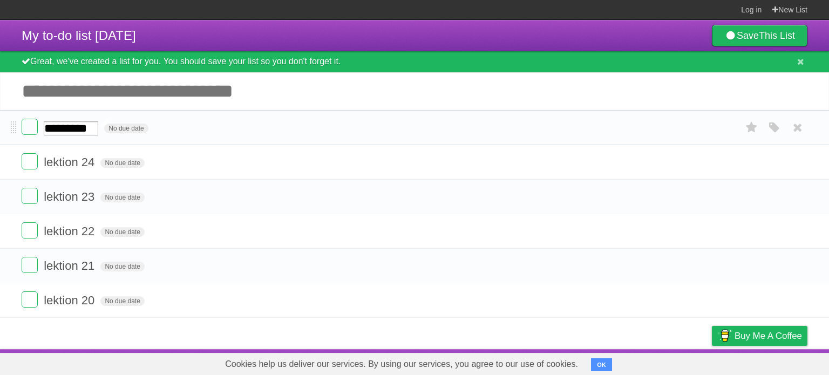 The width and height of the screenshot is (829, 375). What do you see at coordinates (776, 36) in the screenshot?
I see `b: This List` at bounding box center [776, 36].